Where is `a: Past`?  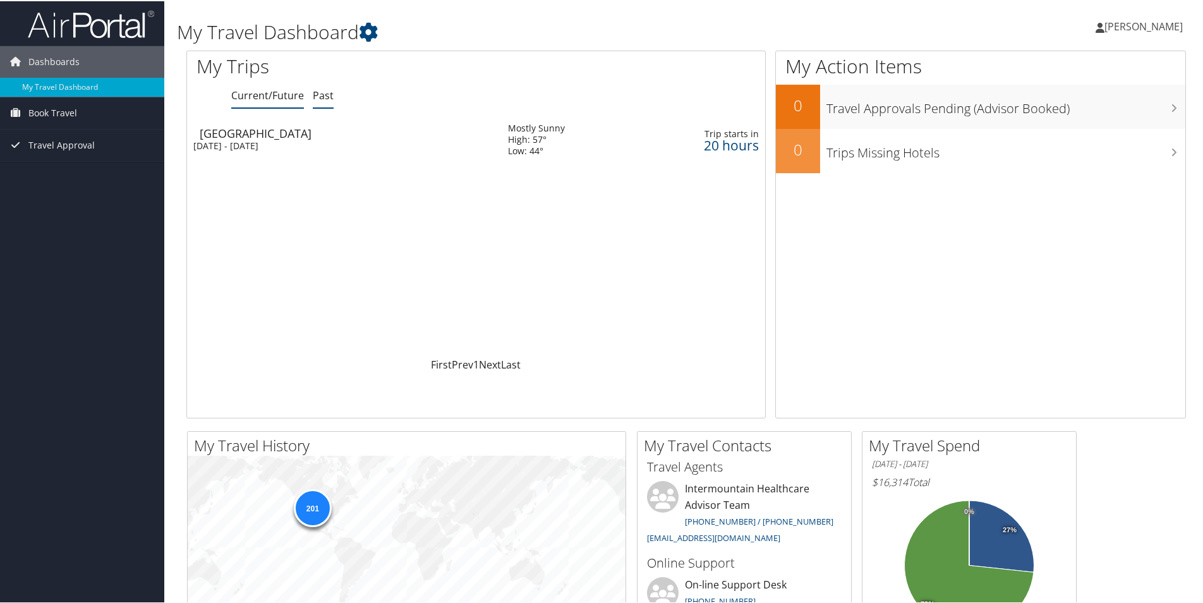
a: Past is located at coordinates (323, 94).